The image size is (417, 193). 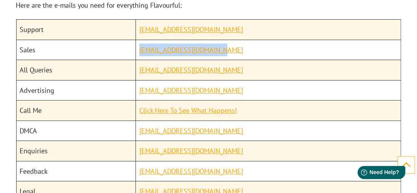 I want to click on td: Support, so click(x=76, y=30).